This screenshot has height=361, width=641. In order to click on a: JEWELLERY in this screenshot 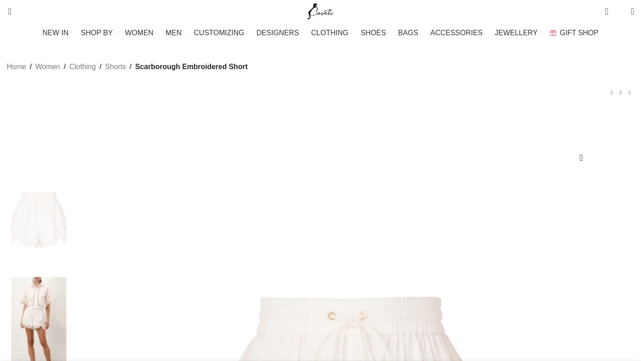, I will do `click(518, 33)`.